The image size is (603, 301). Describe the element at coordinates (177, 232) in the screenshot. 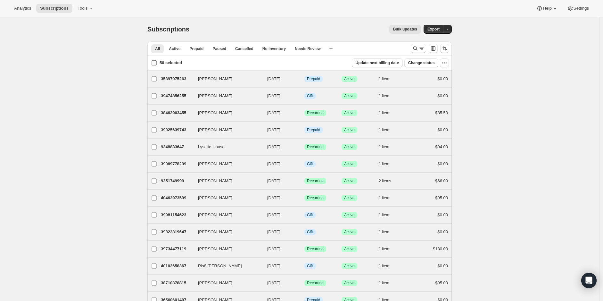

I see `p: 39822819647` at that location.